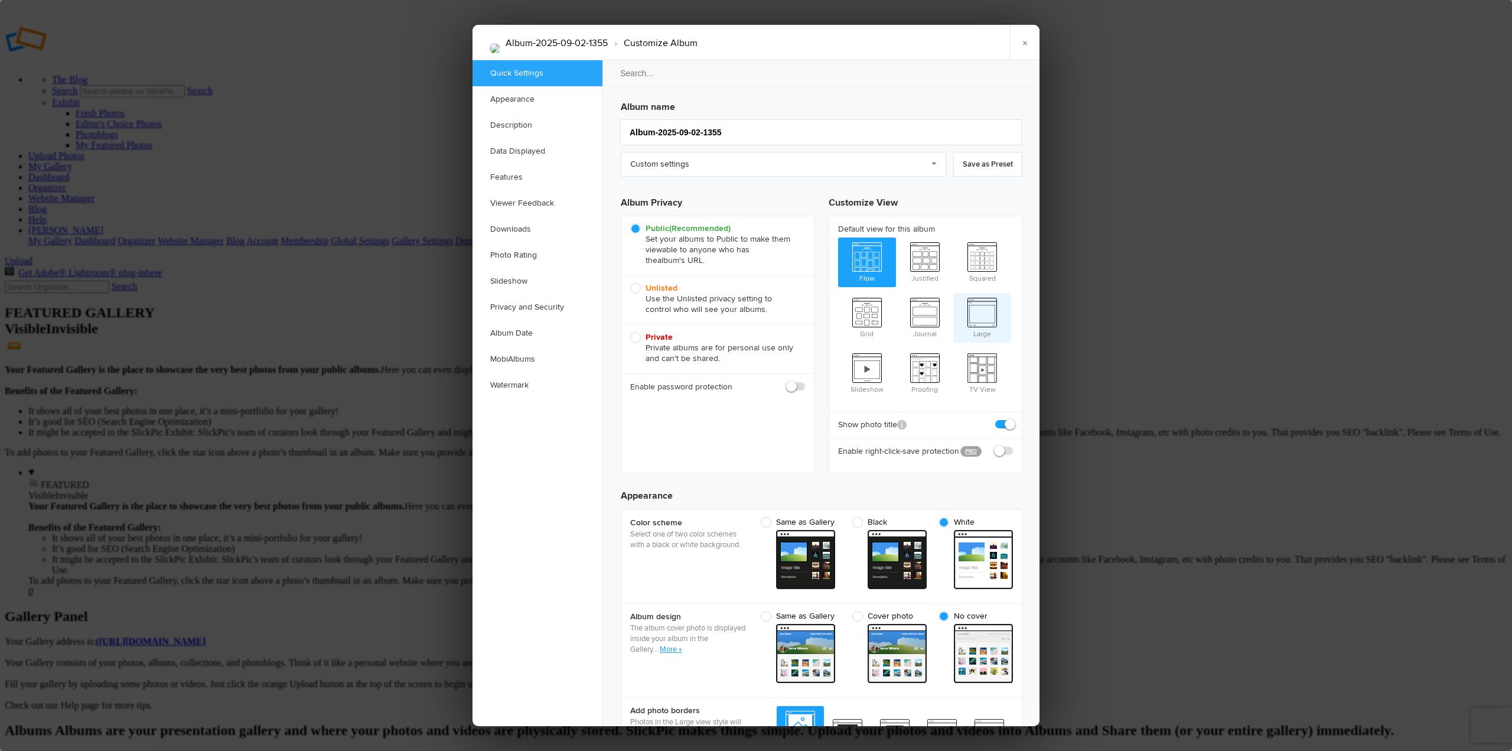 The height and width of the screenshot is (751, 1512). Describe the element at coordinates (537, 359) in the screenshot. I see `a: MobiAlbums` at that location.